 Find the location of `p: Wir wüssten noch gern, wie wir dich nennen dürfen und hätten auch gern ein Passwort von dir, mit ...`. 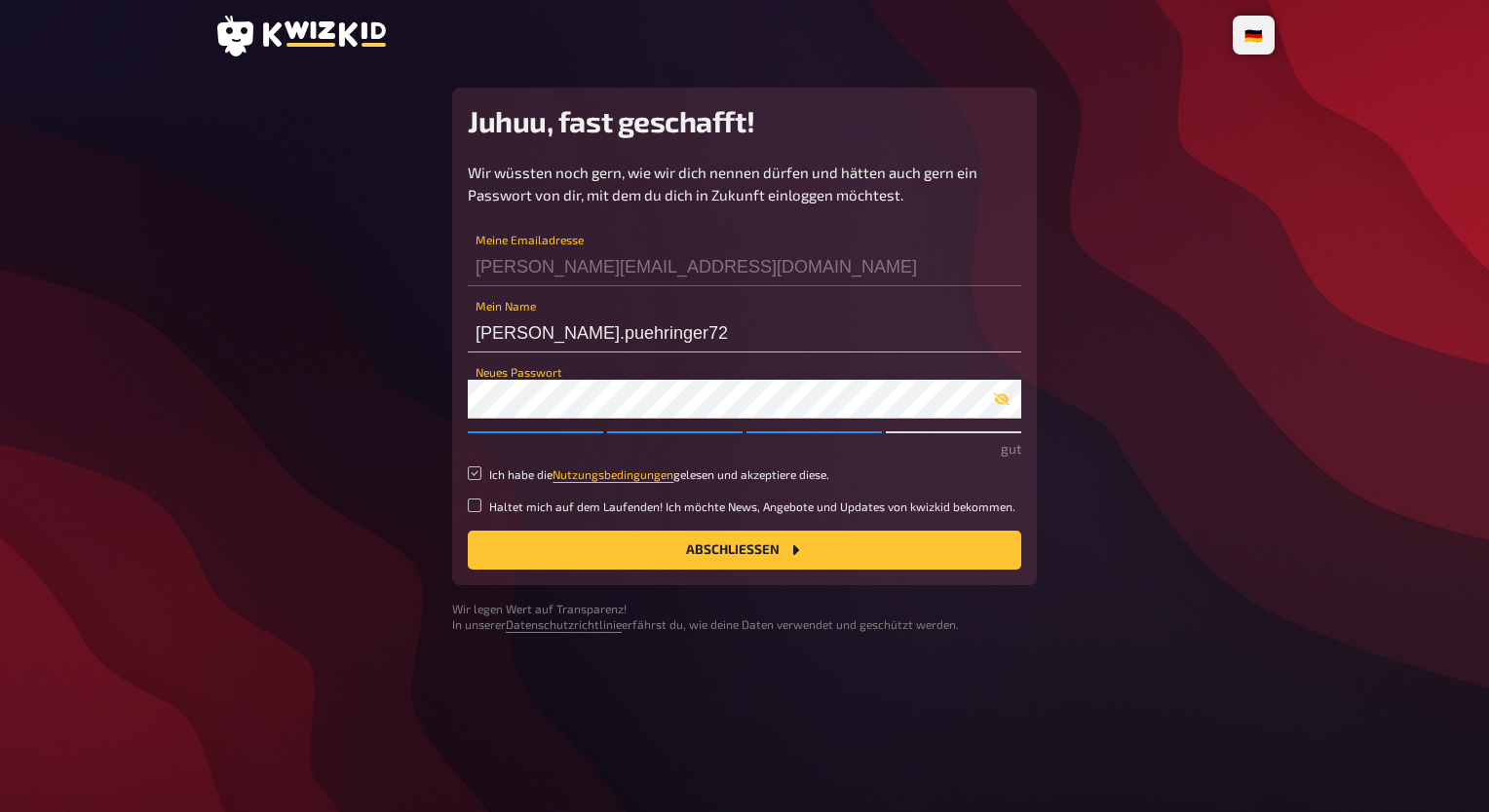

p: Wir wüssten noch gern, wie wir dich nennen dürfen und hätten auch gern ein Passwort von dir, mit ... is located at coordinates (744, 183).